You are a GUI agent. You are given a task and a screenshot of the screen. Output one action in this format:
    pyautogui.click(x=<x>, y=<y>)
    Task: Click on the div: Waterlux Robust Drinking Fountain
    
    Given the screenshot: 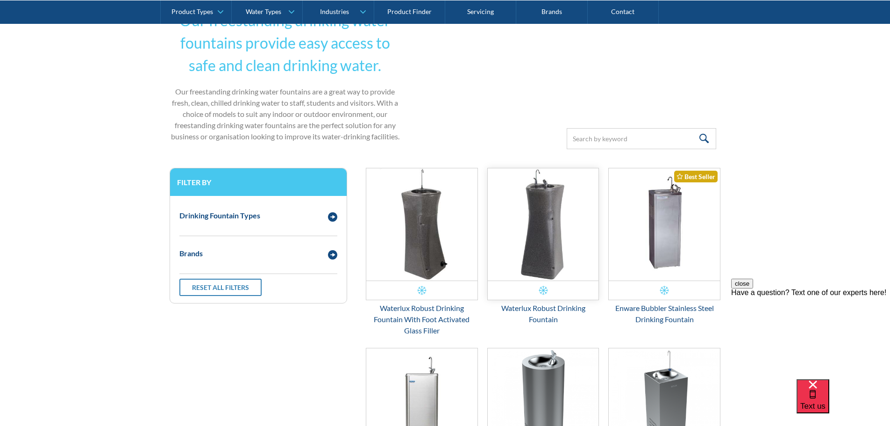 What is the action you would take?
    pyautogui.click(x=544, y=314)
    